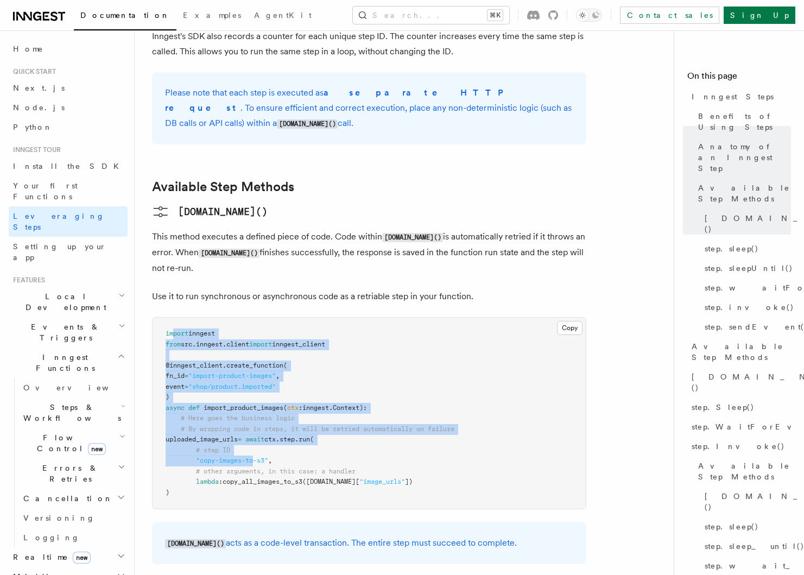 This screenshot has height=575, width=804. Describe the element at coordinates (369, 44) in the screenshot. I see `p: Inngest's SDK also records a counter for each unique step ID. The counter increases every time th...` at that location.